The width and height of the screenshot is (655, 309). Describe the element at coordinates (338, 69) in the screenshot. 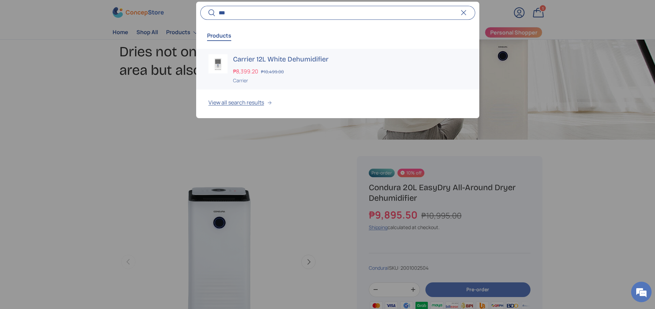

I see `a: carrier-dehumidifier-12-liter-full-view-concepstore Carrier 12L White Dehumidifier ₱8,399.20 ₱10,...` at that location.